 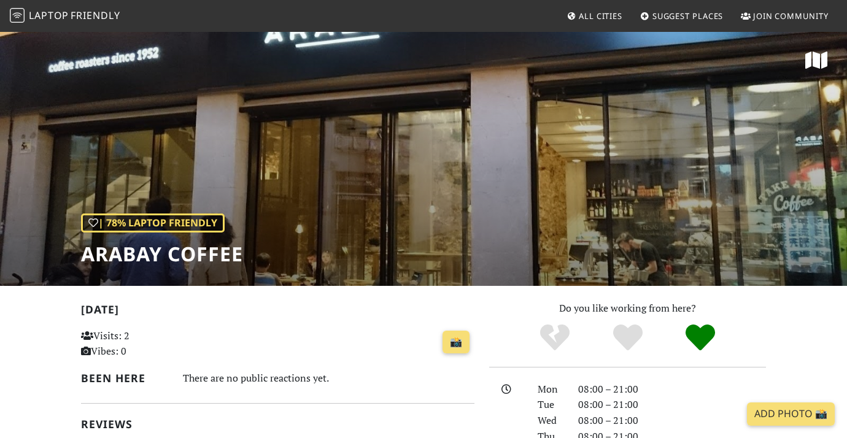 What do you see at coordinates (790, 16) in the screenshot?
I see `span: Join Community` at bounding box center [790, 16].